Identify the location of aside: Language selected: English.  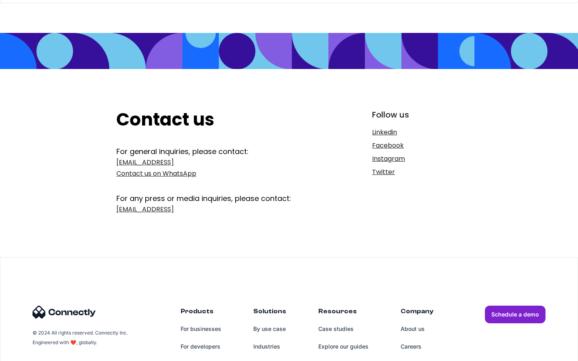
(28, 353).